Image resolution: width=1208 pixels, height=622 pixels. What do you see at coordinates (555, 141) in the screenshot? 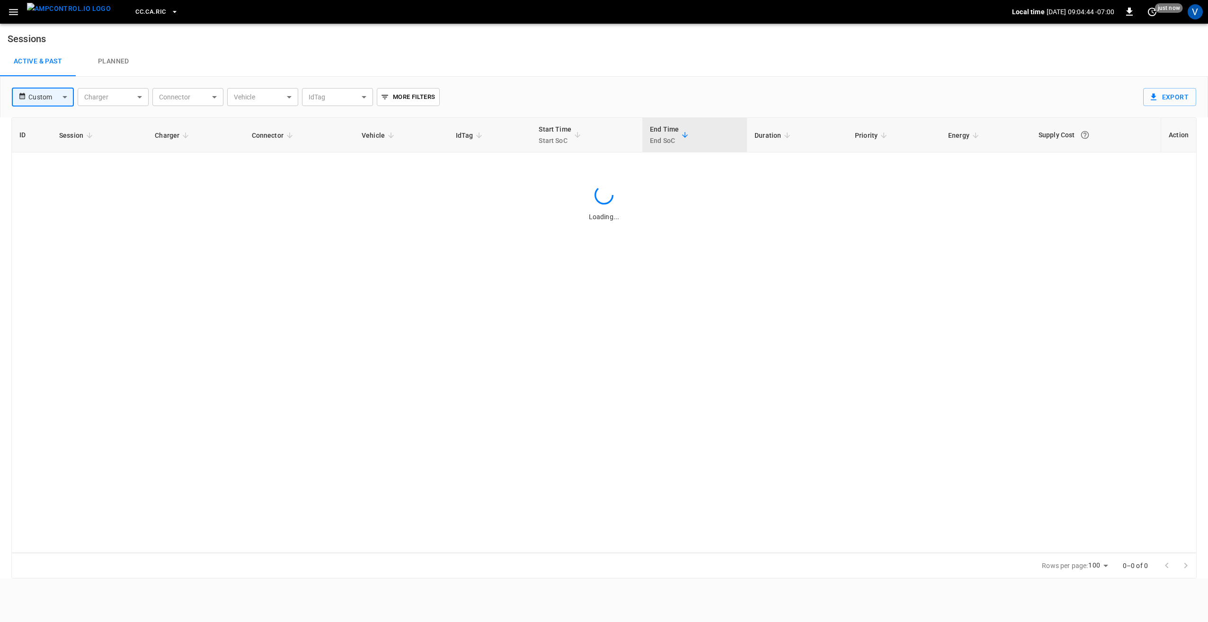
I see `p: Start SoC` at bounding box center [555, 141].